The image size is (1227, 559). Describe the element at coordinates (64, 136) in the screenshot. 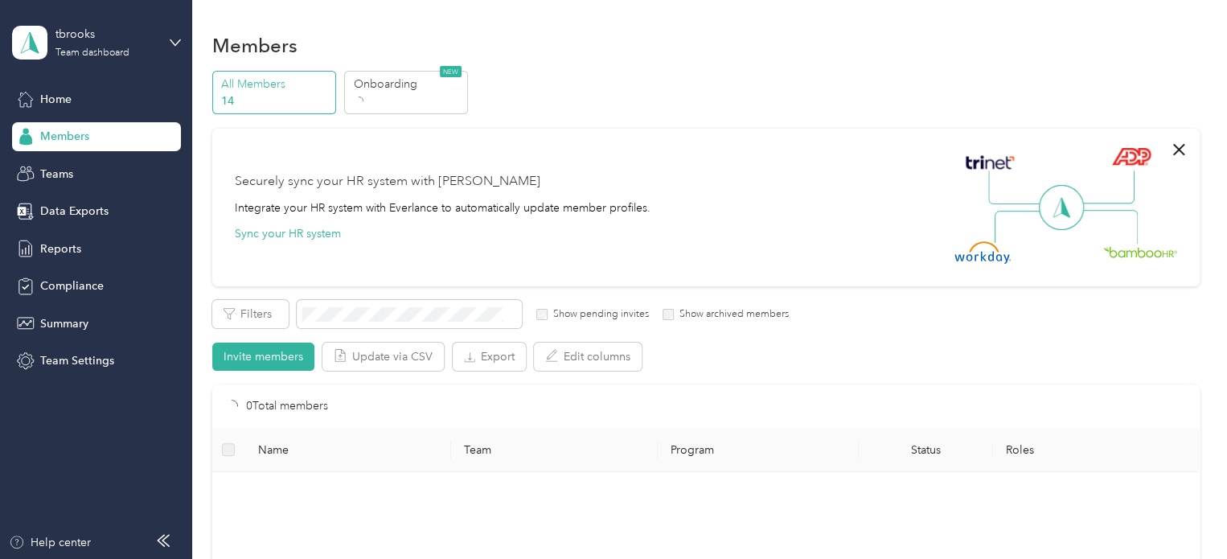

I see `span: Members` at that location.